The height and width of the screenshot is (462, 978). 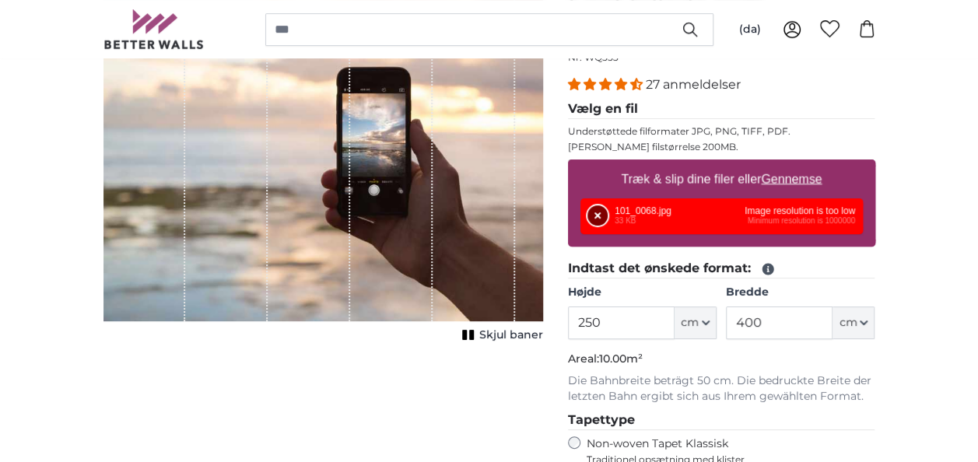 I want to click on p: Areal:, so click(x=721, y=359).